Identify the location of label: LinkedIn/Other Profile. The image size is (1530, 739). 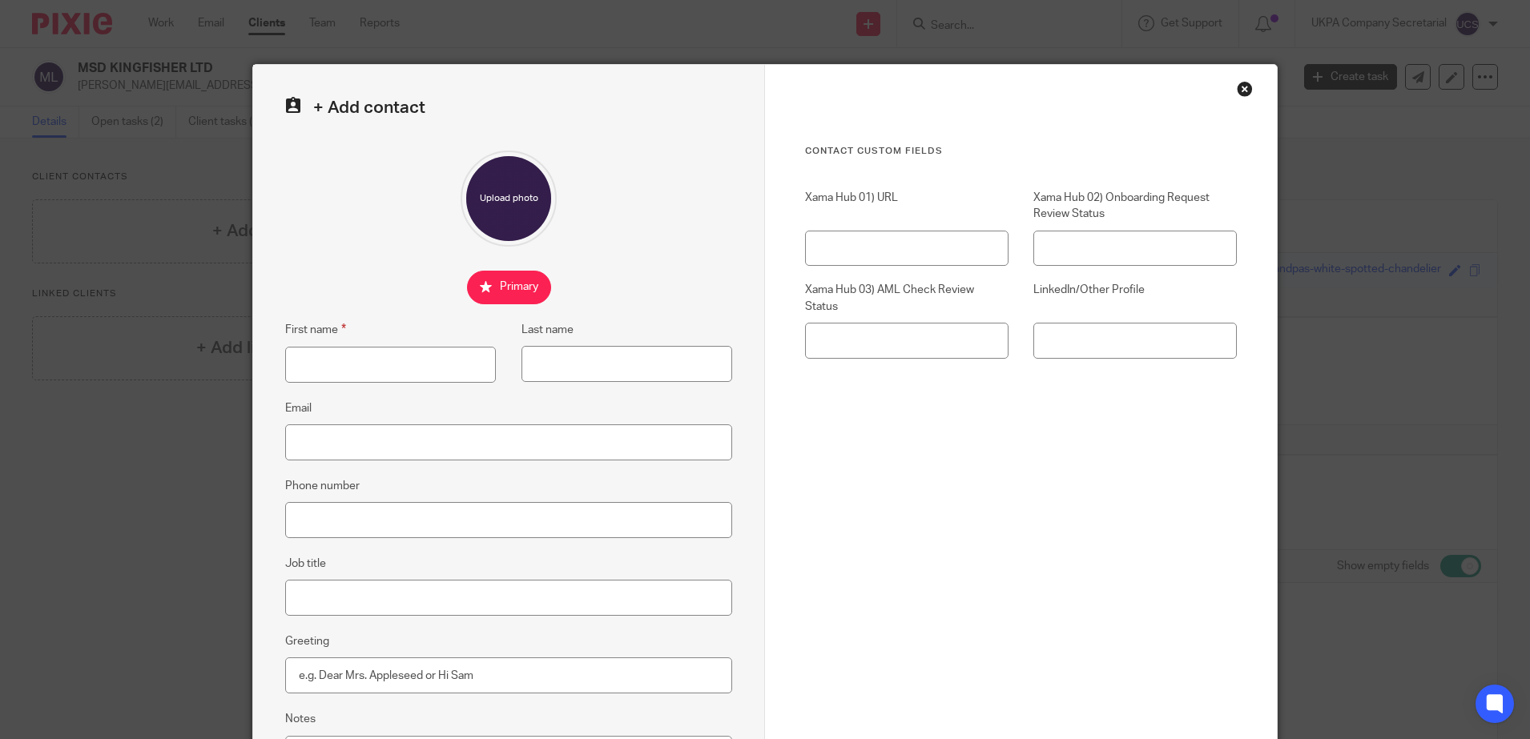
(1135, 298).